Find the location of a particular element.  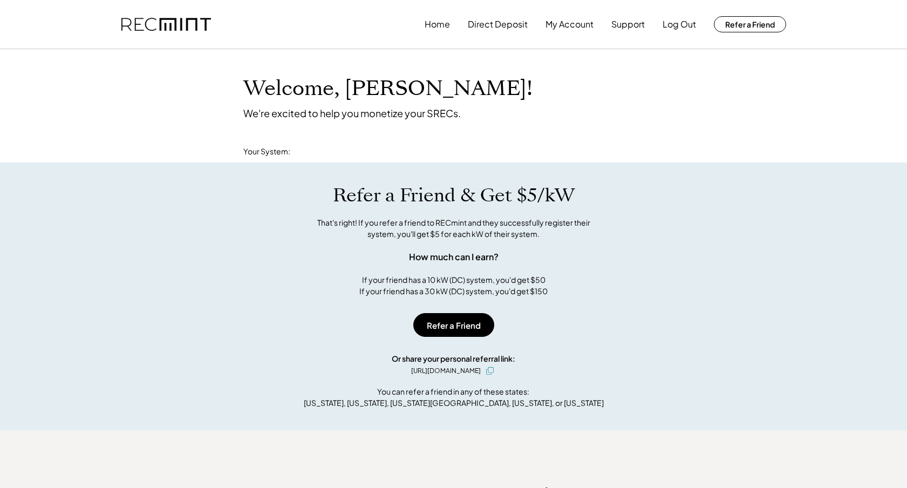

div: Or share your personal referral link: is located at coordinates (453, 358).